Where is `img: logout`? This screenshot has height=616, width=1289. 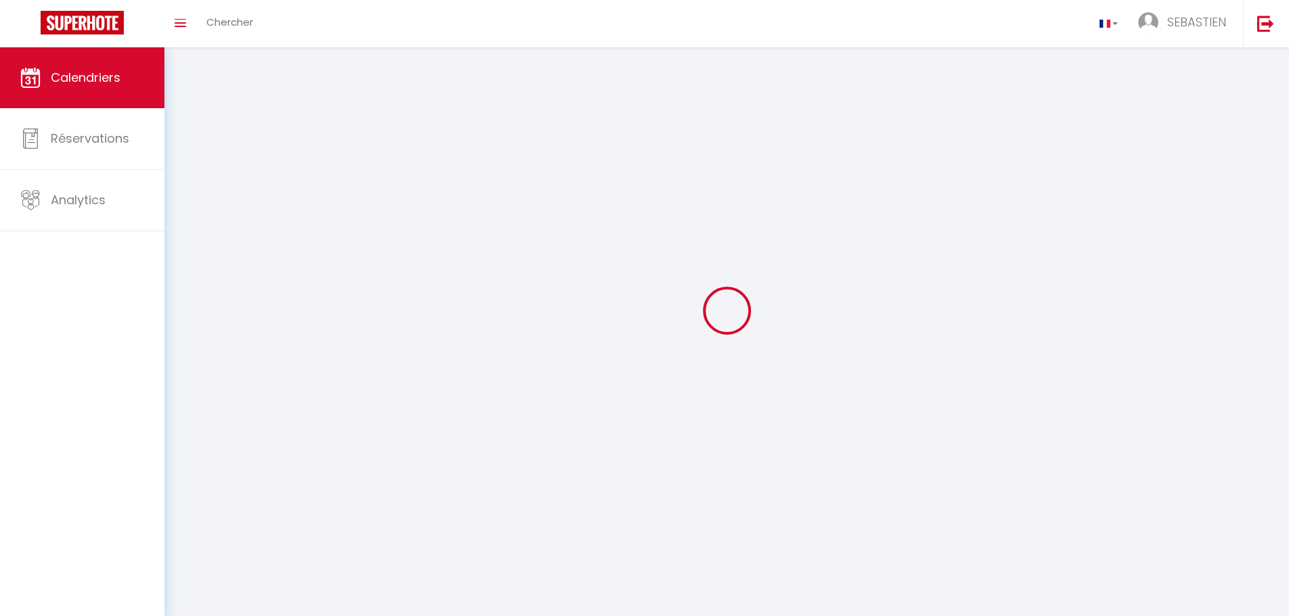 img: logout is located at coordinates (1265, 23).